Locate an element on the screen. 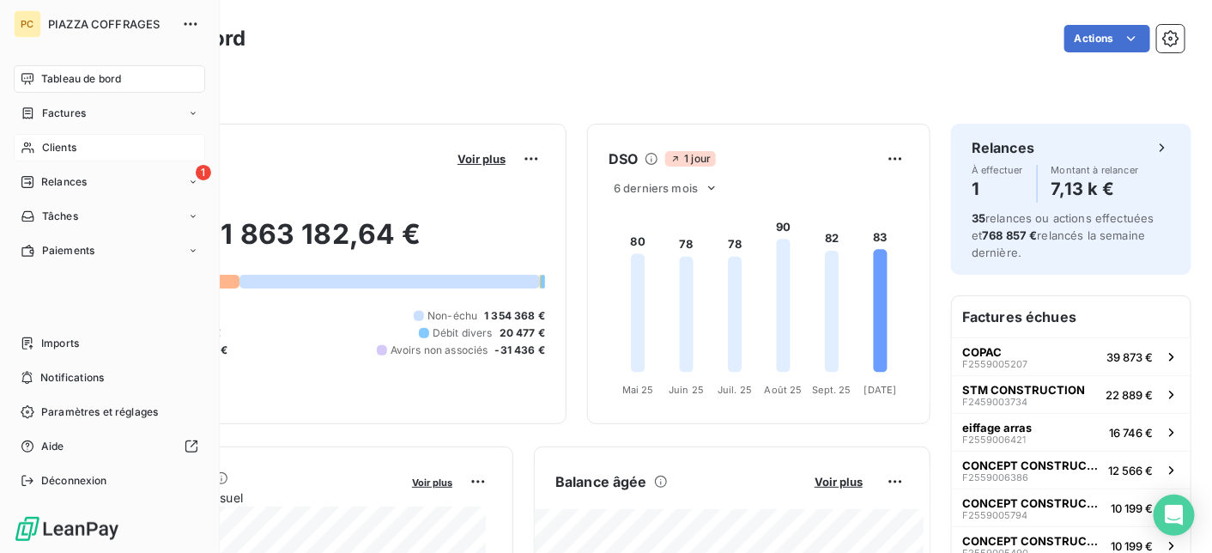  span: Déconnexion is located at coordinates (74, 481).